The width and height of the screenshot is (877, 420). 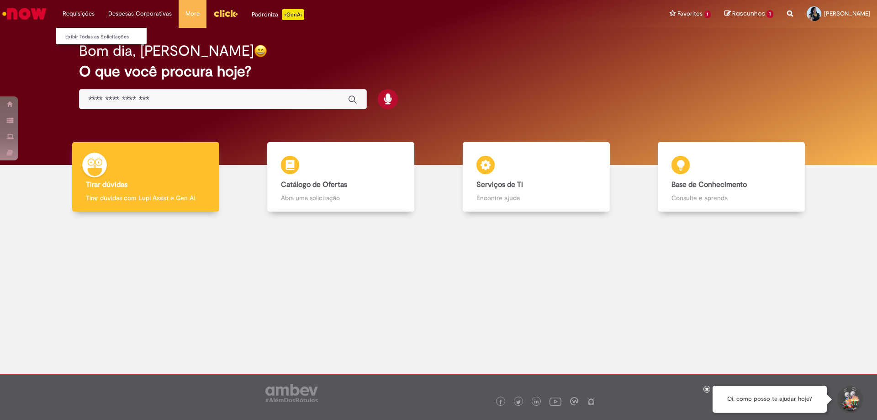 What do you see at coordinates (536, 198) in the screenshot?
I see `p: Encontre ajuda` at bounding box center [536, 198].